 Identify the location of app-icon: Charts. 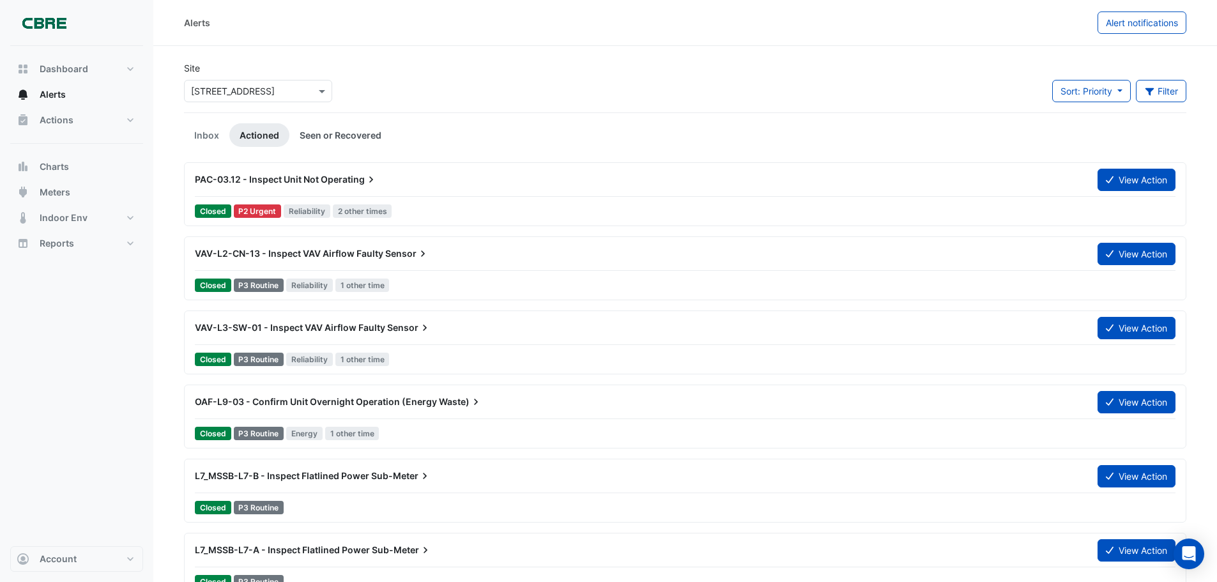
(23, 167).